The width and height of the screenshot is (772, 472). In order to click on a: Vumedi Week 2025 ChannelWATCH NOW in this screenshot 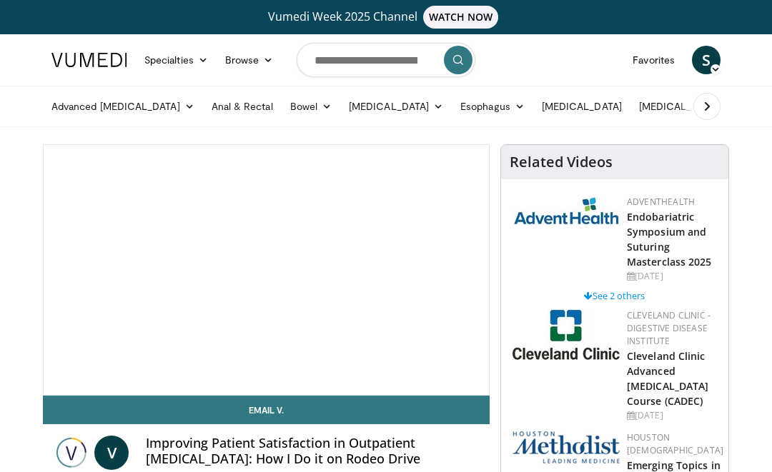, I will do `click(386, 17)`.